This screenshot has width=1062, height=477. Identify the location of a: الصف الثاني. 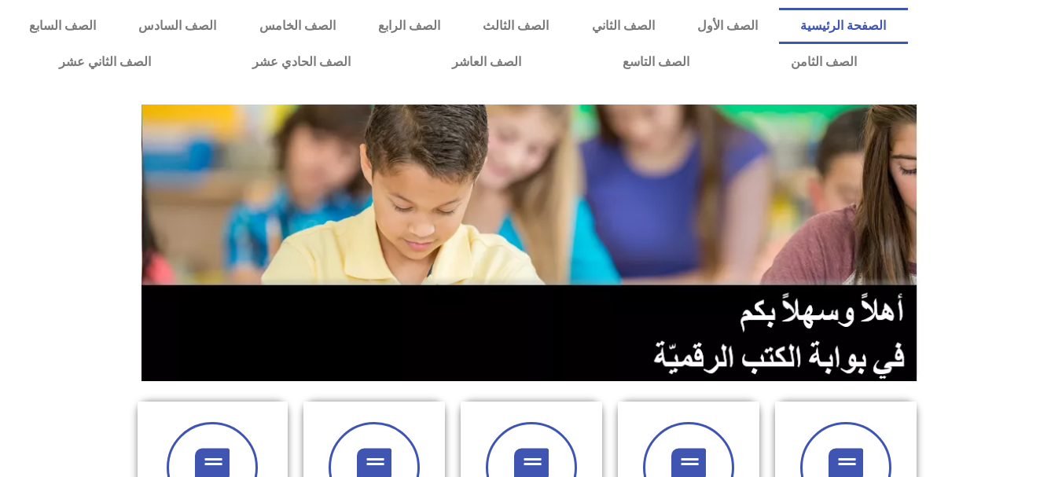
(623, 26).